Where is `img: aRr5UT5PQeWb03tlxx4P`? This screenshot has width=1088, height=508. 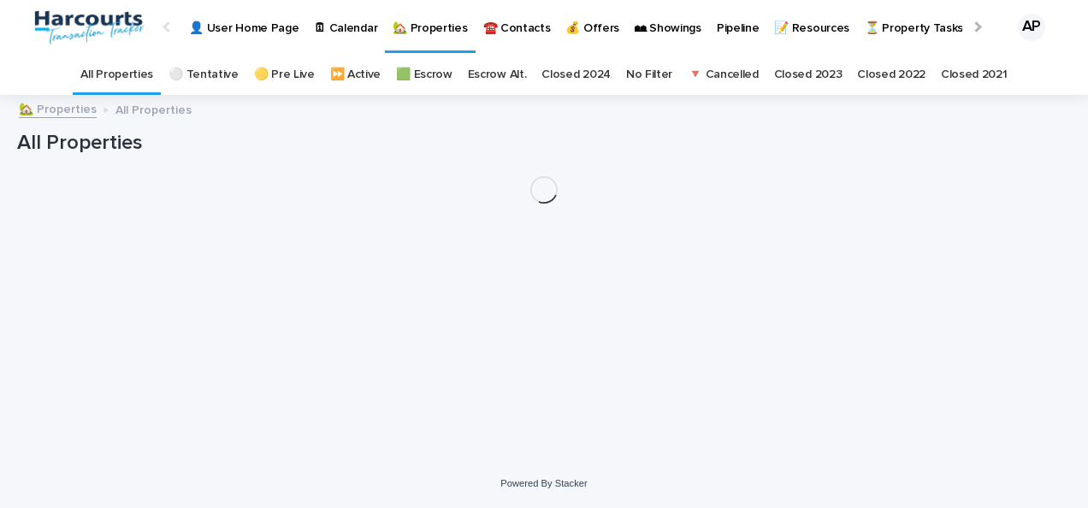
img: aRr5UT5PQeWb03tlxx4P is located at coordinates (90, 27).